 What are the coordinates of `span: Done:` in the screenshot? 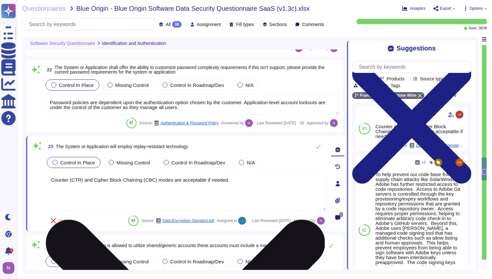 It's located at (473, 28).